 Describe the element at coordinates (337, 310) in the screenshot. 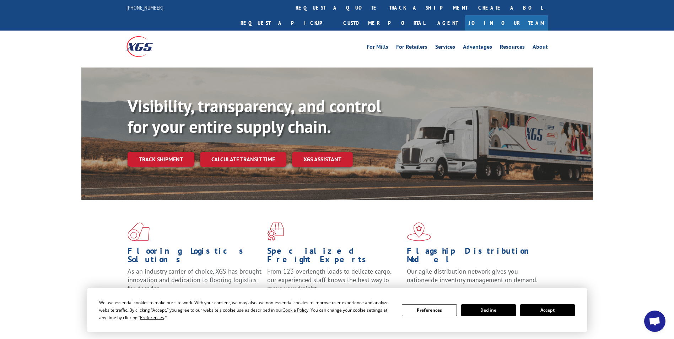

I see `div: Cookie Consent Prompt` at that location.